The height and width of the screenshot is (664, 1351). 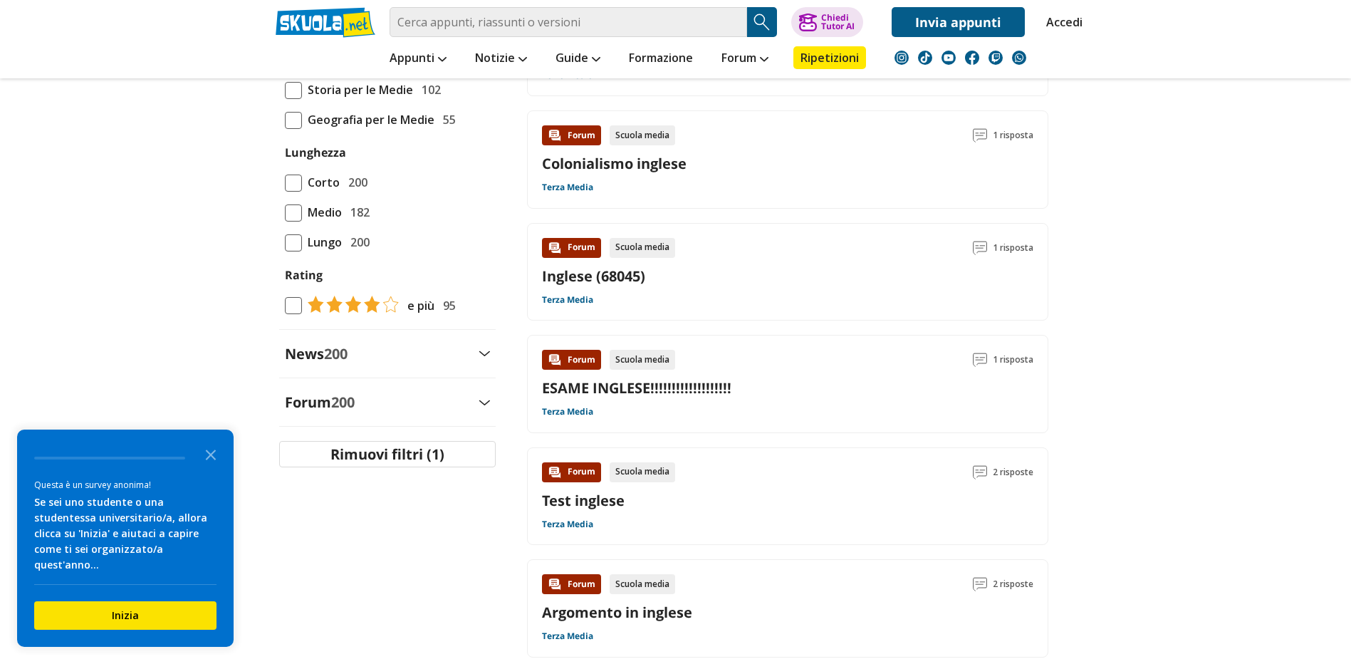 I want to click on label: News, so click(x=316, y=353).